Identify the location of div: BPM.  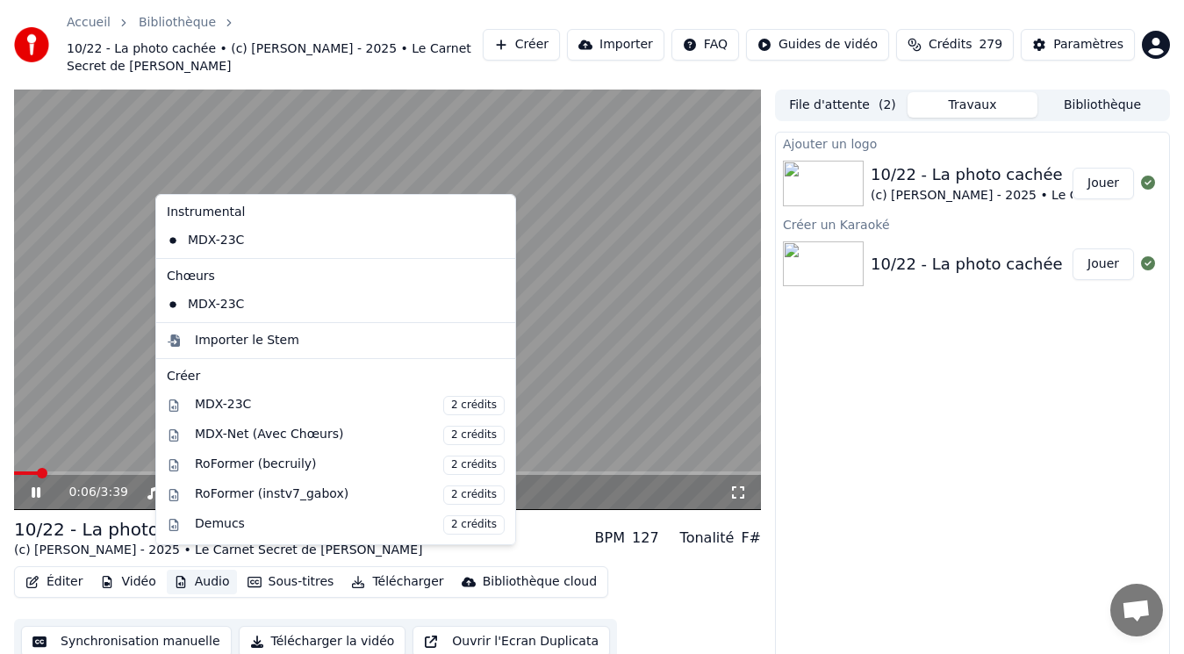
(610, 538).